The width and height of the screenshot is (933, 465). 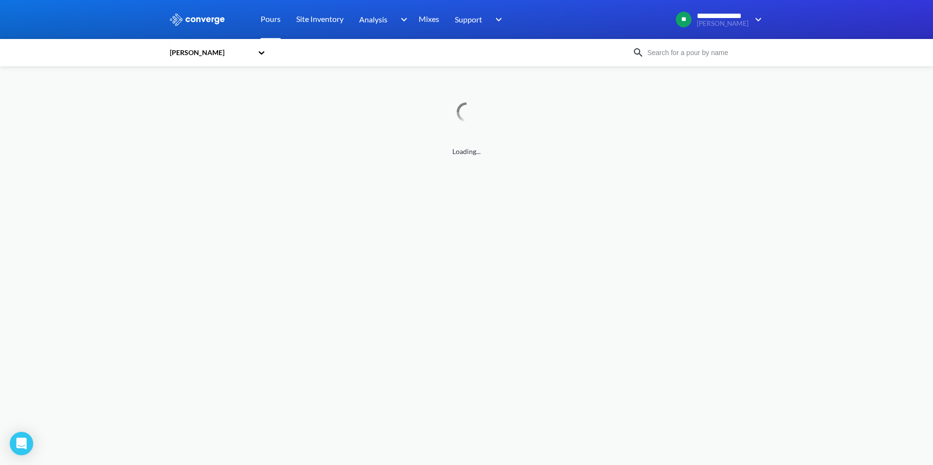 What do you see at coordinates (703, 53) in the screenshot?
I see `input: Search for a pour by name` at bounding box center [703, 53].